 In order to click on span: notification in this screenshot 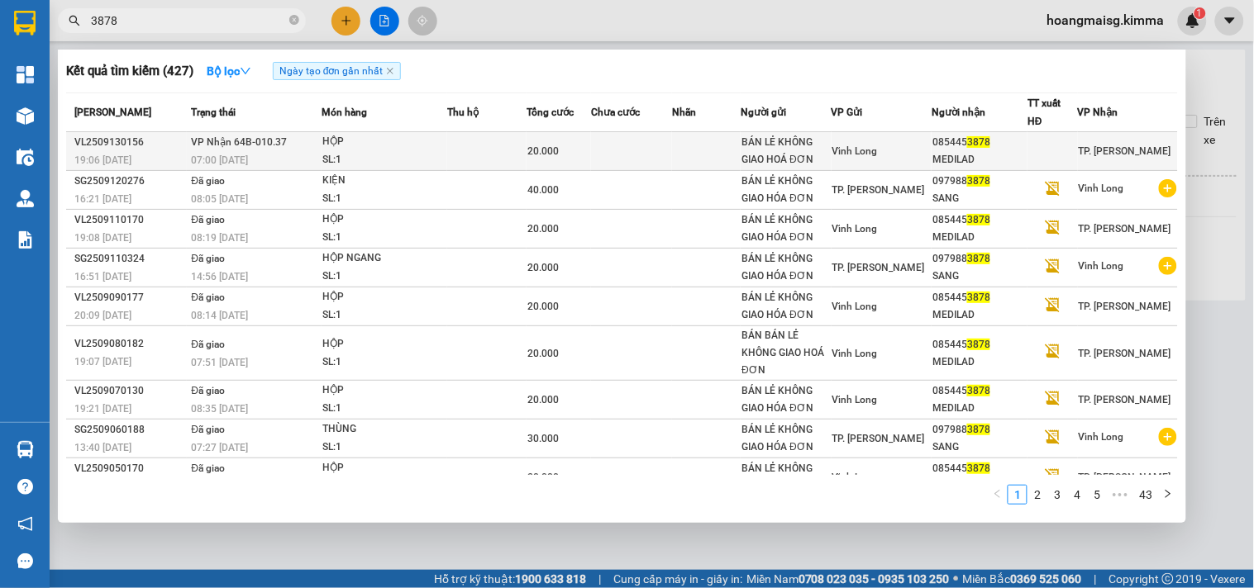, I will do `click(25, 524)`.